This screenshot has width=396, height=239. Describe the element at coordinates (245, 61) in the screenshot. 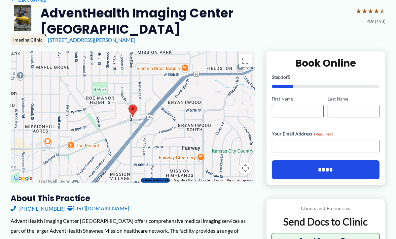

I see `button: Toggle fullscreen view` at that location.